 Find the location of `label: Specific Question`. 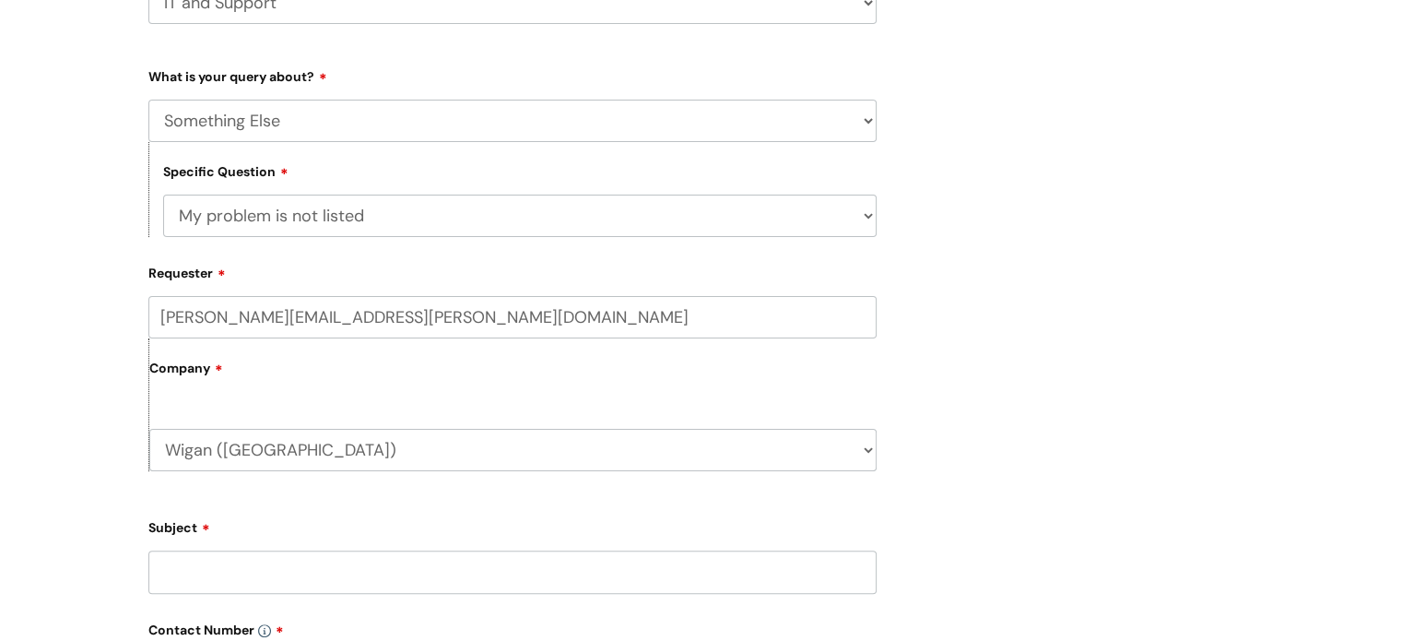

label: Specific Question is located at coordinates (226, 171).